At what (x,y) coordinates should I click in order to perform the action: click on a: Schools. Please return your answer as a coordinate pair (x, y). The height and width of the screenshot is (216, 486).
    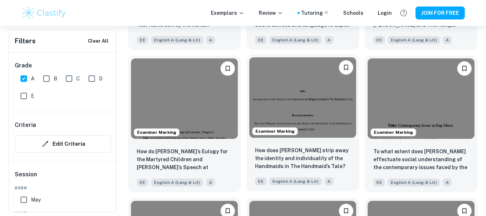
    Looking at the image, I should click on (353, 13).